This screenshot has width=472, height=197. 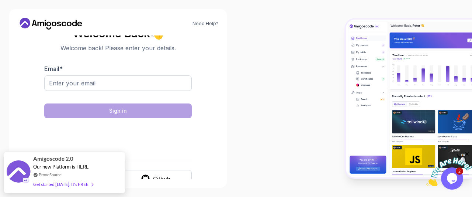 What do you see at coordinates (118, 111) in the screenshot?
I see `div: Sign in` at bounding box center [118, 111].